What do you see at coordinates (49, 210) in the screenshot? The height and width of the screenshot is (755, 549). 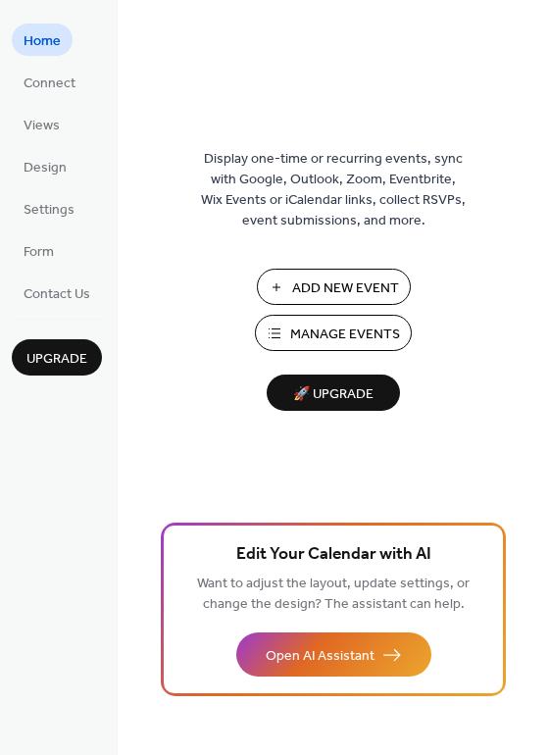 I see `span: Settings` at bounding box center [49, 210].